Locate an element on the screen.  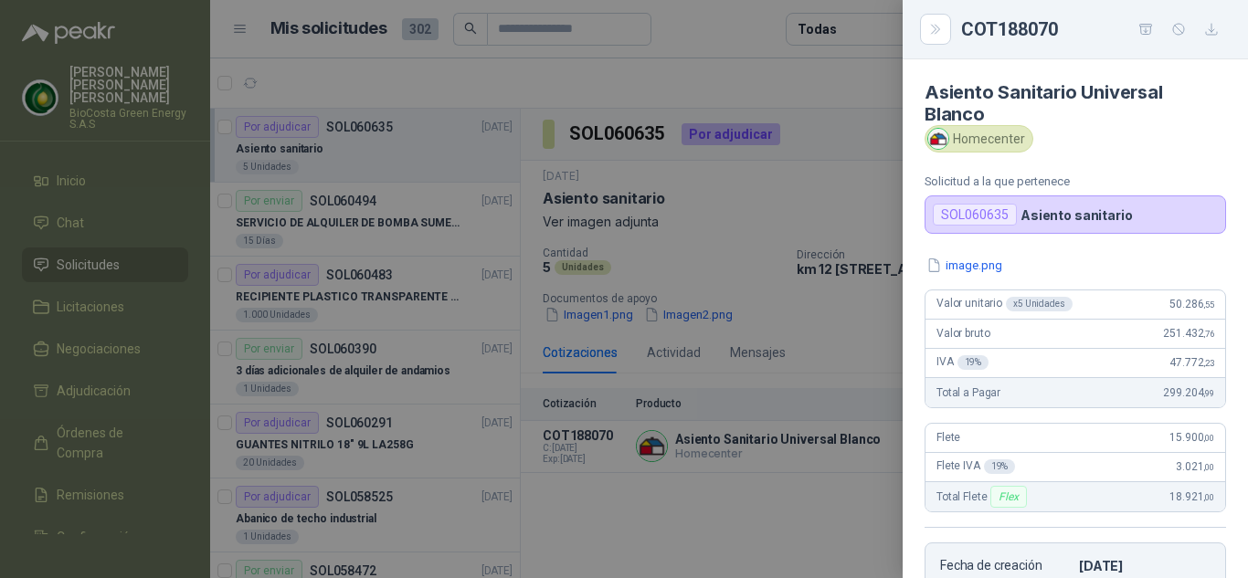
span: 18.921 is located at coordinates (1192, 497).